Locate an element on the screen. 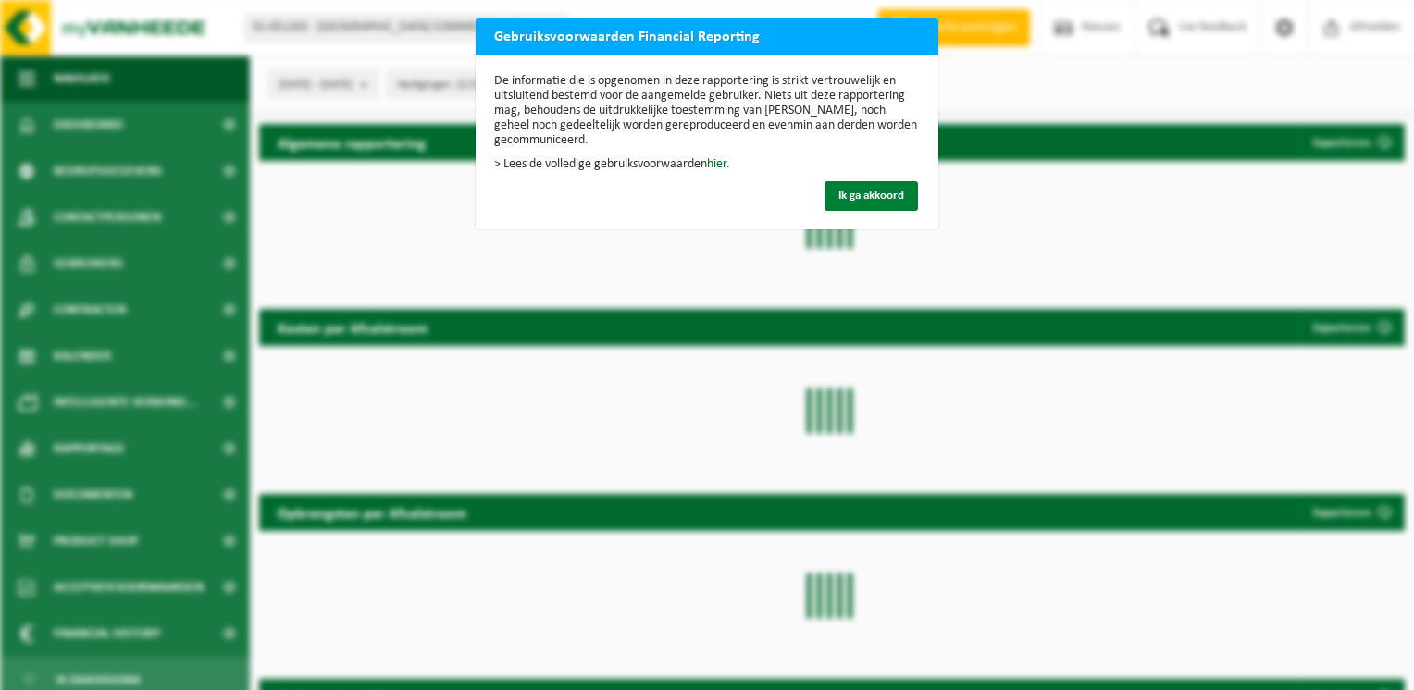 This screenshot has height=690, width=1414. p: > Lees de volledige gebruiksvoorwaarden . is located at coordinates (707, 165).